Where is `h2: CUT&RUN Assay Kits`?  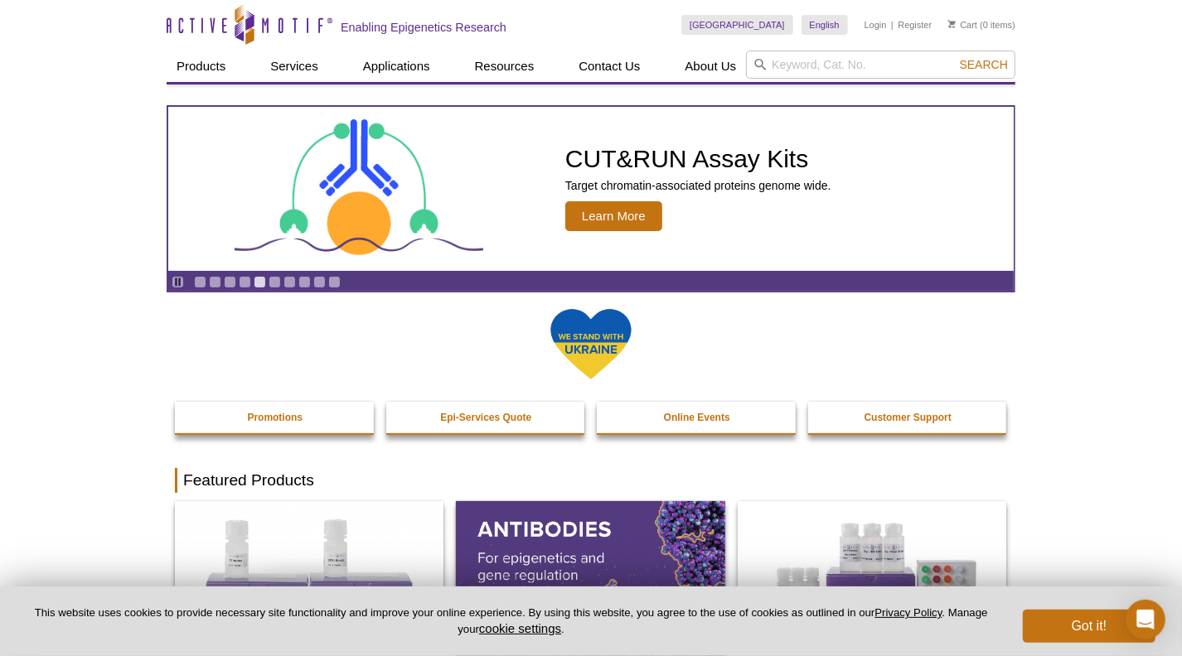
h2: CUT&RUN Assay Kits is located at coordinates (698, 159).